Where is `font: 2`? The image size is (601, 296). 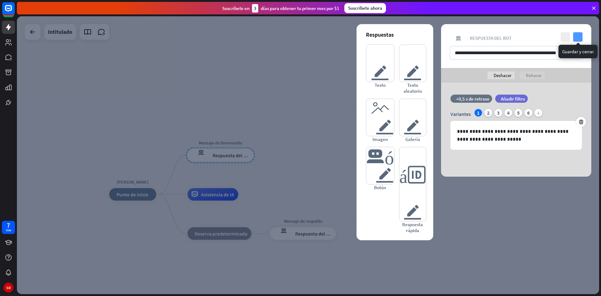
font: 2 is located at coordinates (488, 113).